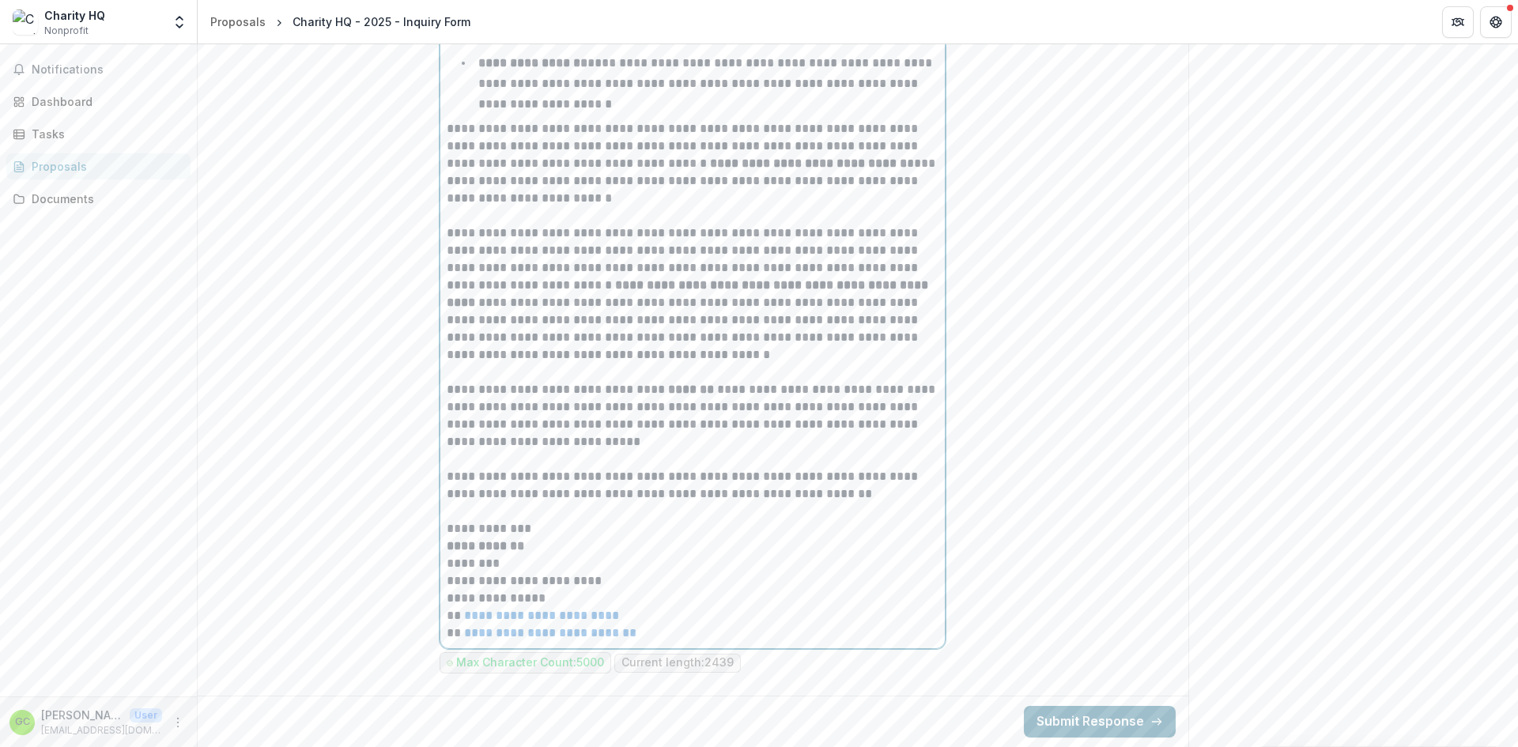 This screenshot has width=1518, height=747. Describe the element at coordinates (66, 31) in the screenshot. I see `span: Nonprofit` at that location.